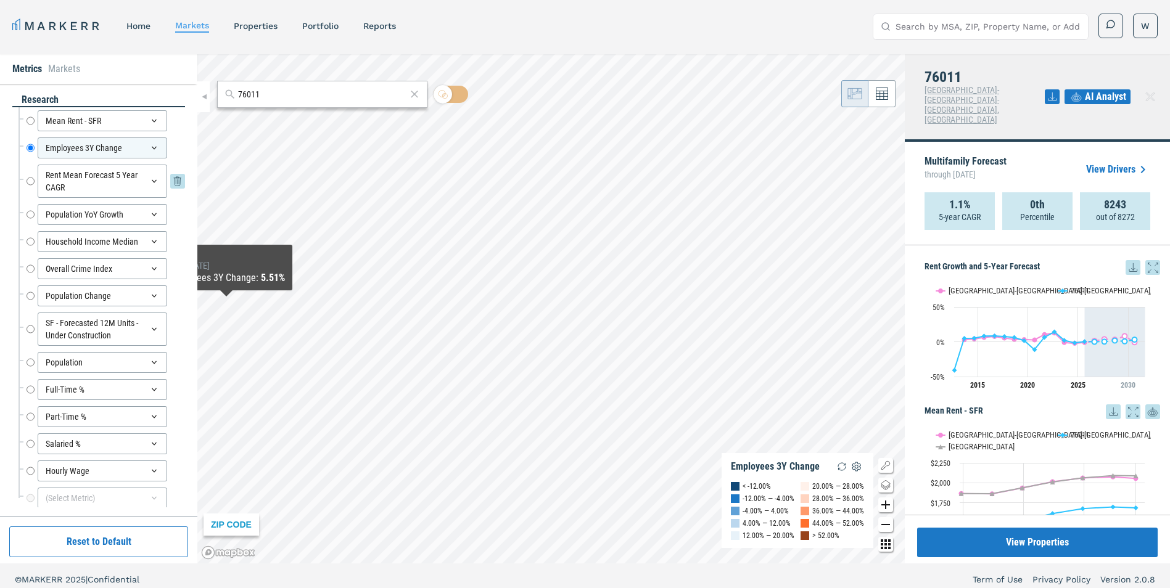 This screenshot has width=1170, height=588. I want to click on a: Portfolio, so click(320, 26).